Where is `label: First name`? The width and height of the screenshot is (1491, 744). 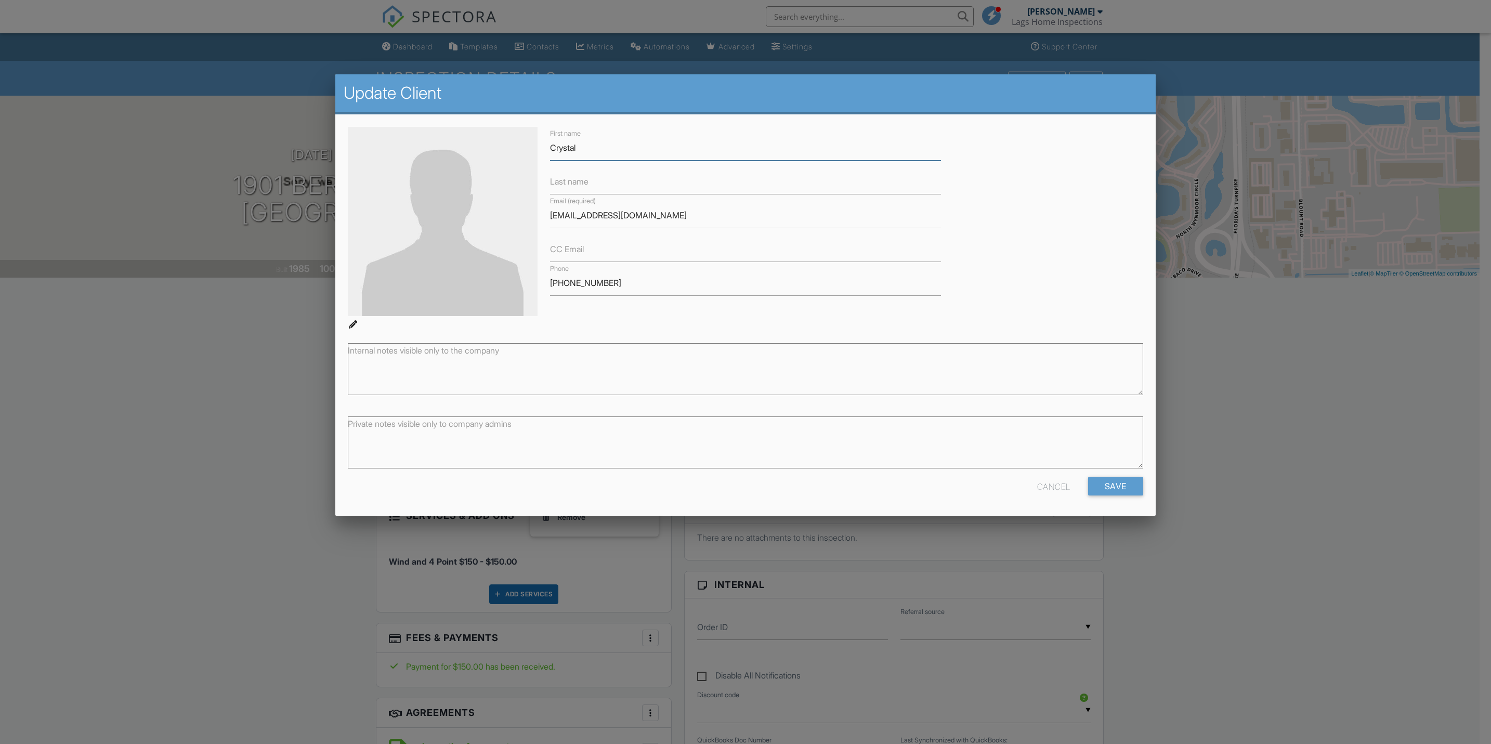 label: First name is located at coordinates (565, 134).